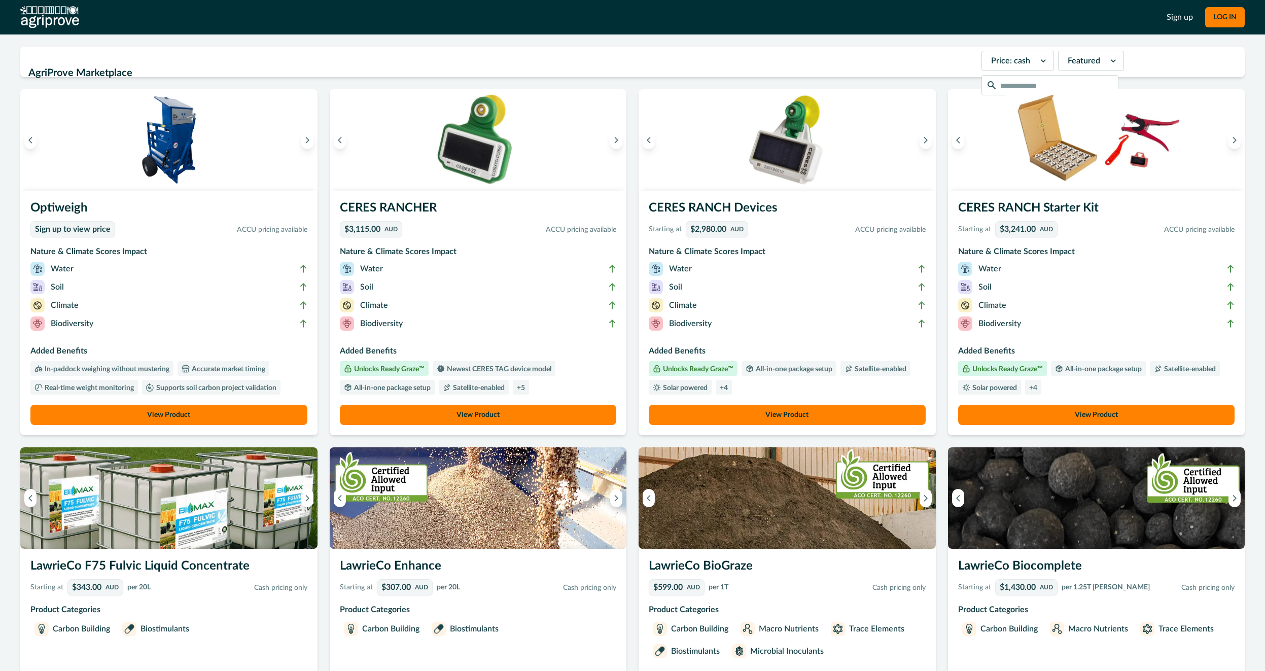  I want to click on a: LOG IN, so click(1225, 17).